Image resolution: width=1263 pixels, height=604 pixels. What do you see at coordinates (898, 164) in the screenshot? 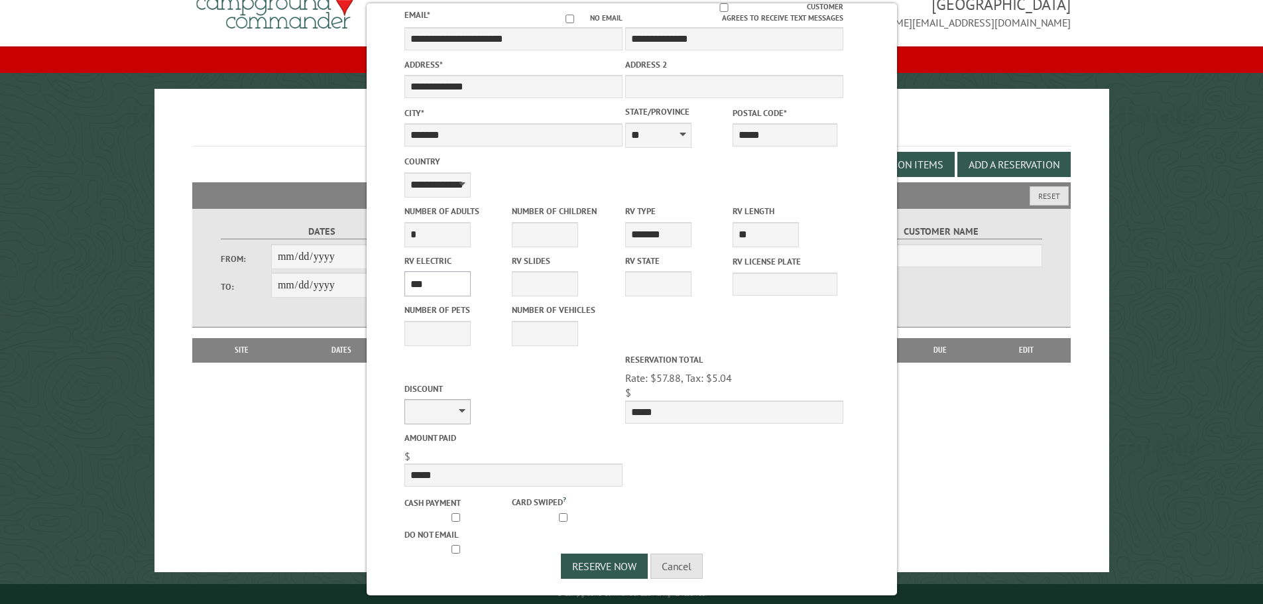
I see `button: Edit Add-on Items` at bounding box center [898, 164].